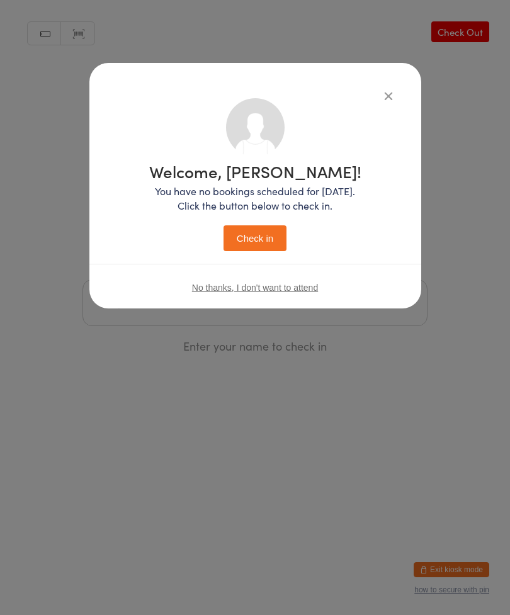  I want to click on button: No thanks, I don't want to attend, so click(255, 288).